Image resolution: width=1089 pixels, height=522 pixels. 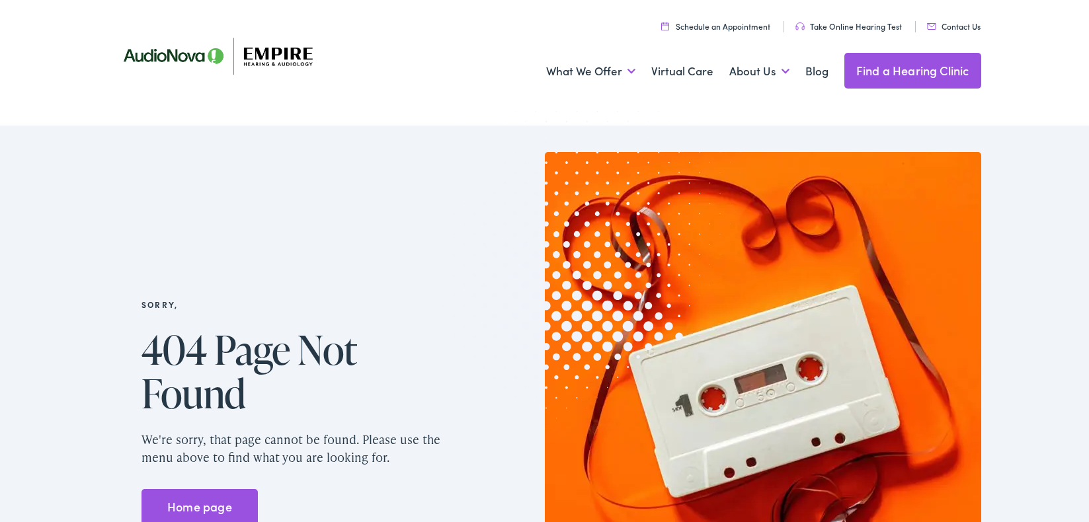 I want to click on span: Not, so click(x=327, y=350).